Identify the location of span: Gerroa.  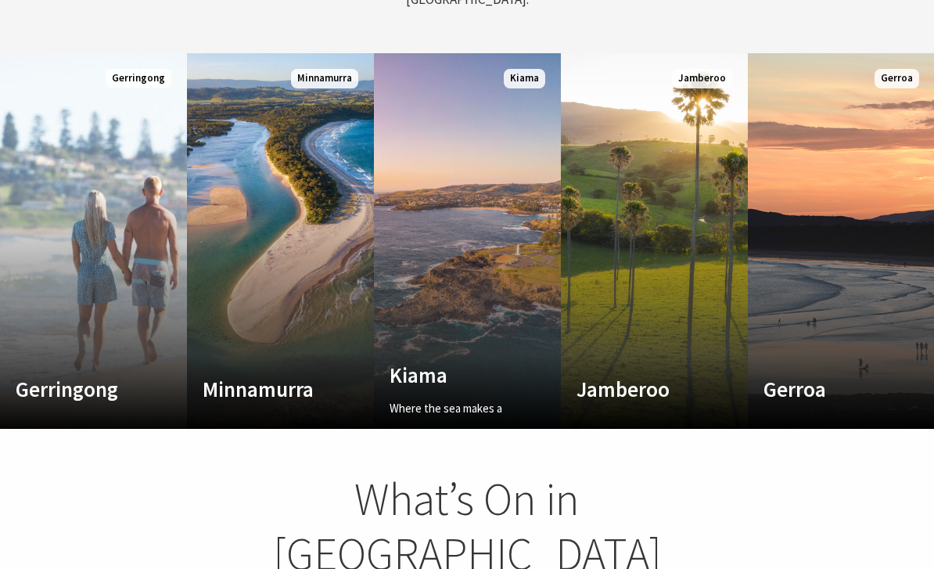
(896, 78).